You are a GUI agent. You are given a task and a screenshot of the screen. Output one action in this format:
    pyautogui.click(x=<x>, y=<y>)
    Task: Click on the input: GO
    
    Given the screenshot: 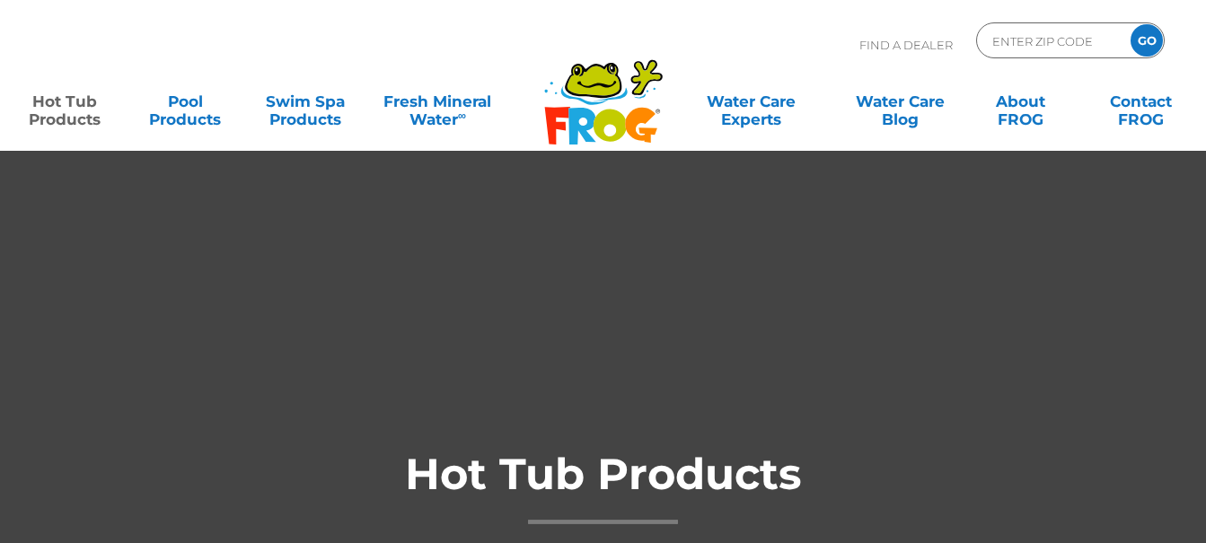 What is the action you would take?
    pyautogui.click(x=1147, y=40)
    